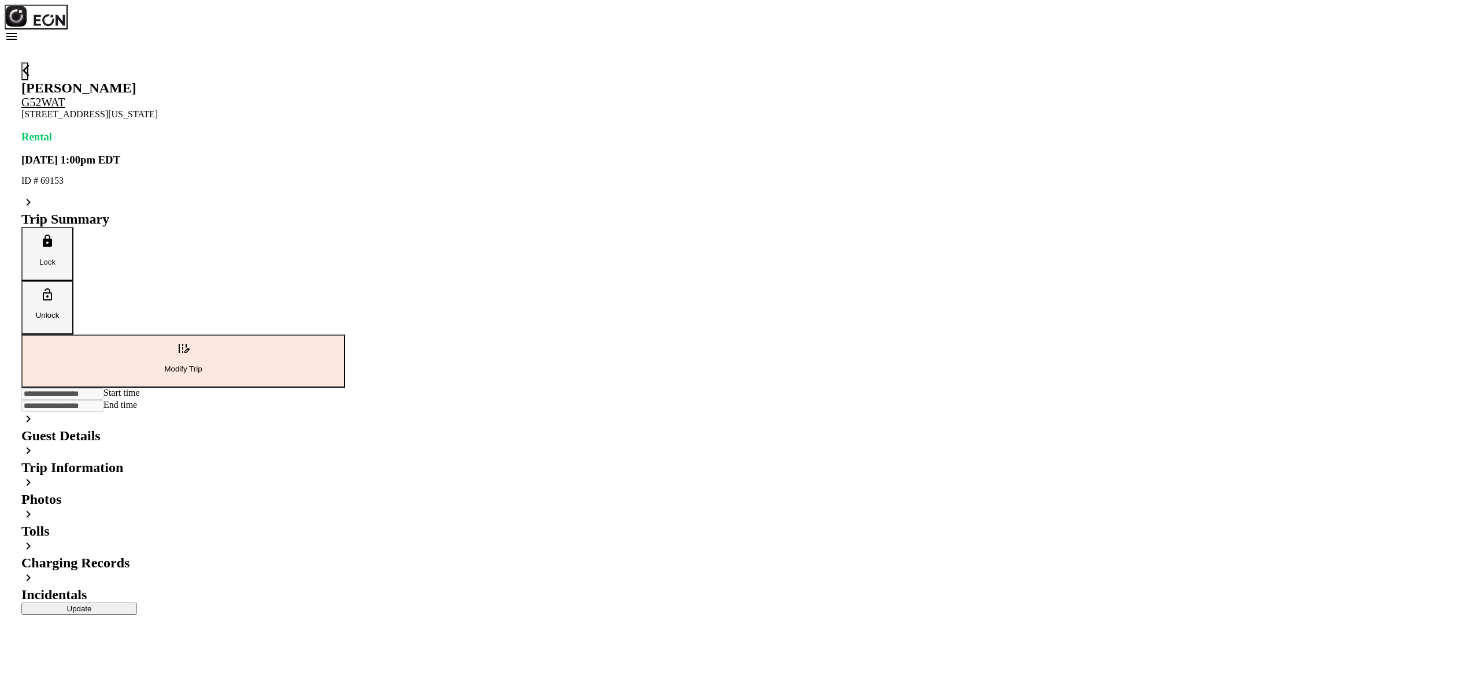  What do you see at coordinates (47, 254) in the screenshot?
I see `button: Lock` at bounding box center [47, 254].